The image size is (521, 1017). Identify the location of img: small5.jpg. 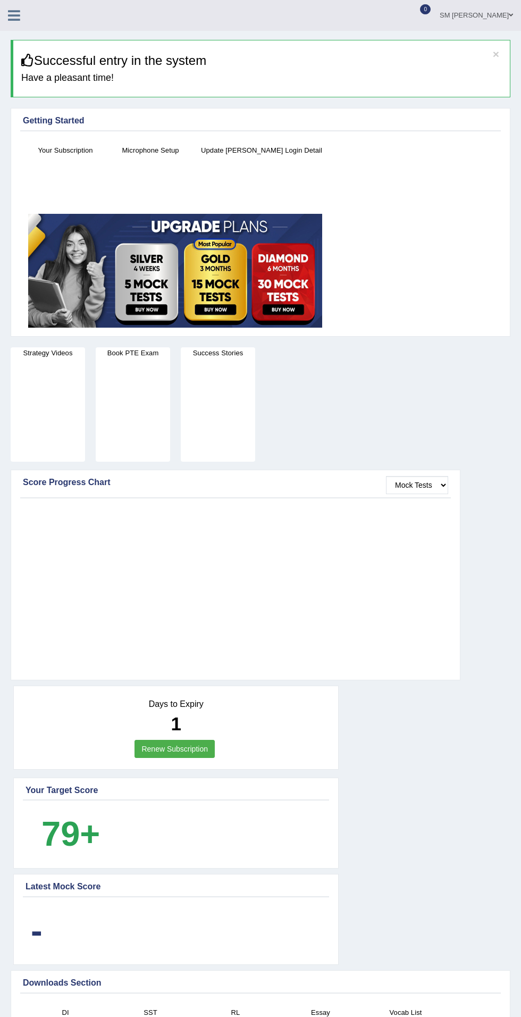
(175, 271).